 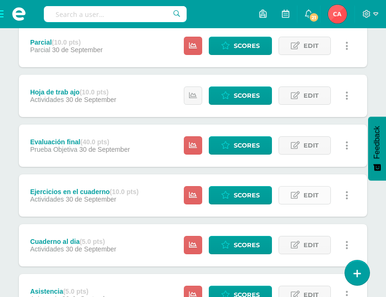 I want to click on div: Cuaderno al dia, so click(x=73, y=242).